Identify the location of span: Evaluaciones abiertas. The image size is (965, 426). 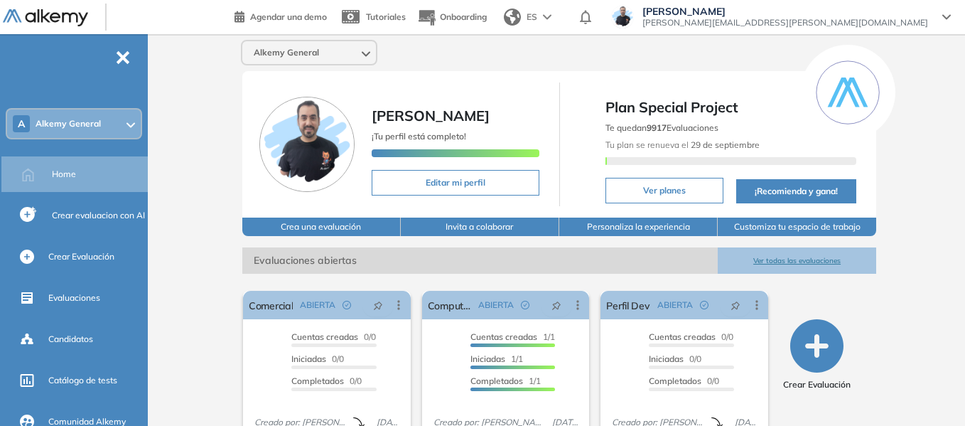
(480, 260).